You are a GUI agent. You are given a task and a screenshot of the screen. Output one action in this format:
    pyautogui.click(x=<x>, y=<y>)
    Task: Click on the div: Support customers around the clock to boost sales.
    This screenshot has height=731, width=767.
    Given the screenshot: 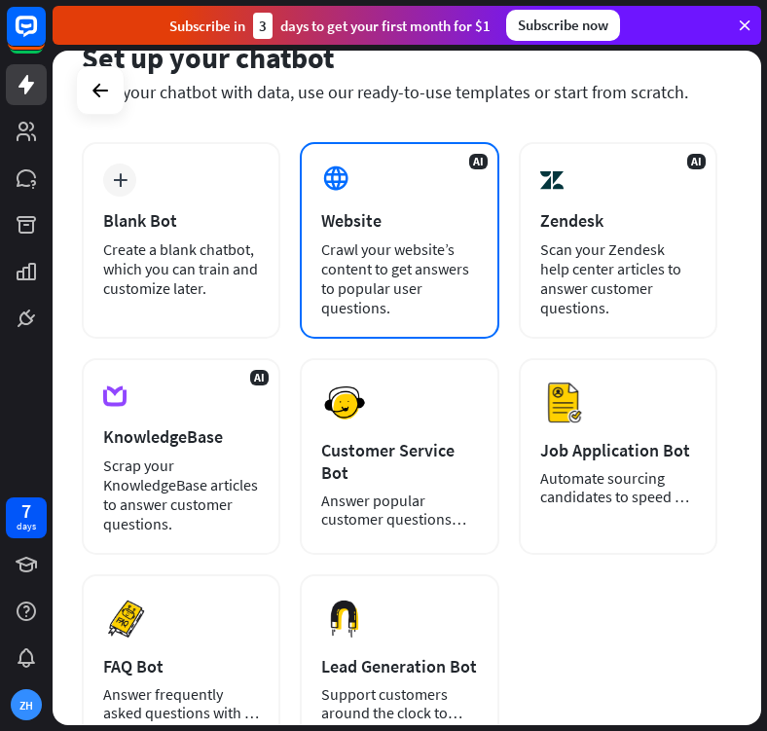 What is the action you would take?
    pyautogui.click(x=399, y=704)
    